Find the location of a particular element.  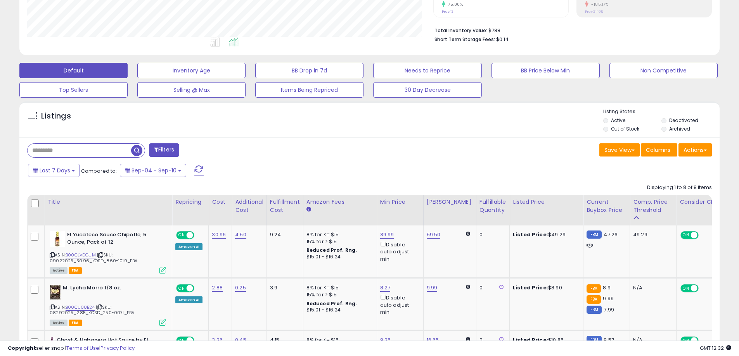

span: 47.26 is located at coordinates (610, 235).